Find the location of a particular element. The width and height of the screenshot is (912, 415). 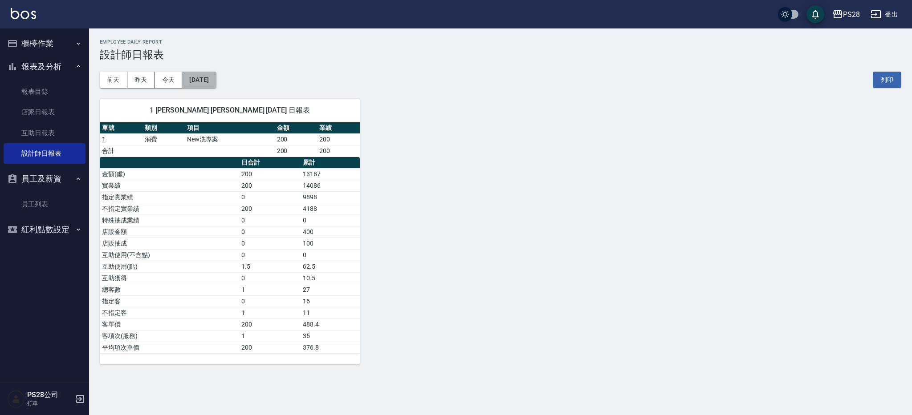

td: 62.5 is located at coordinates (330, 267).